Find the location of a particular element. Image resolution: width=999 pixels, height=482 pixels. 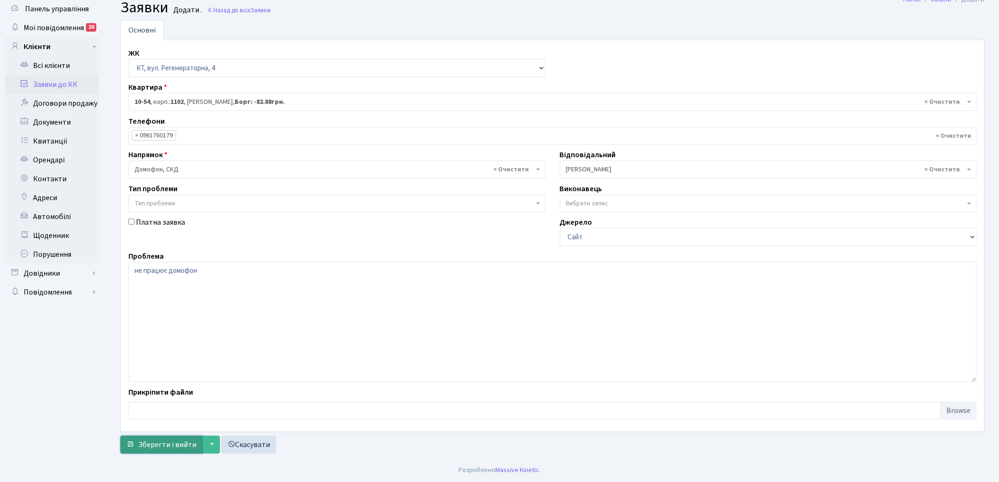

li: 0961760179 is located at coordinates (154, 136).